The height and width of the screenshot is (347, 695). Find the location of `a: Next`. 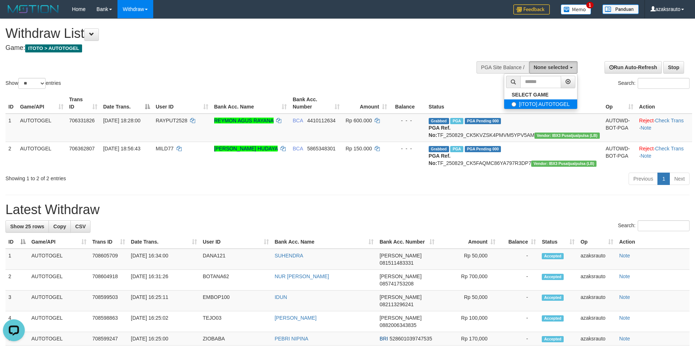

a: Next is located at coordinates (679, 179).